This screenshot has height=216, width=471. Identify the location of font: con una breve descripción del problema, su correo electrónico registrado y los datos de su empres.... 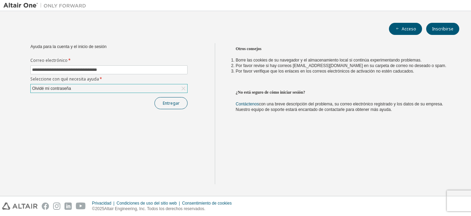
(340, 107).